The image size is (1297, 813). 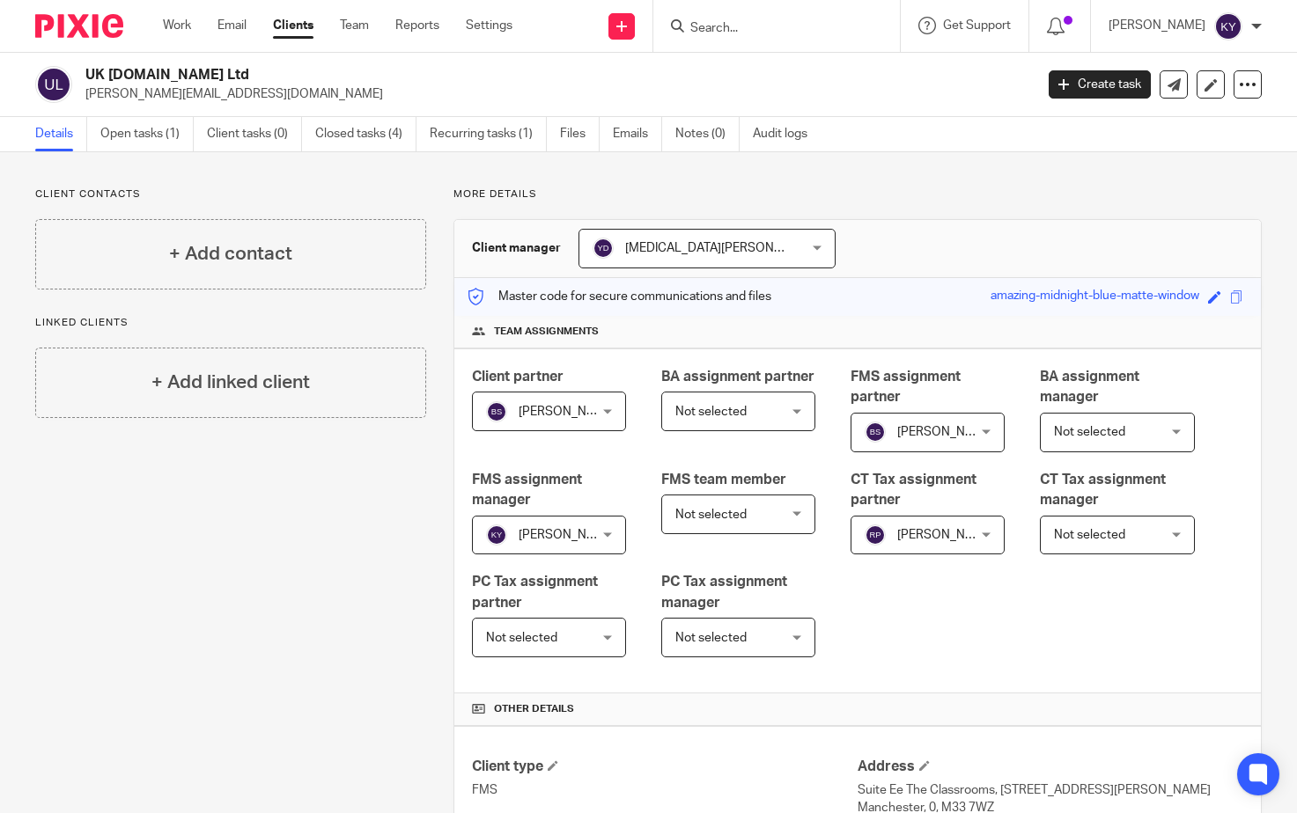 What do you see at coordinates (489, 26) in the screenshot?
I see `a: Settings` at bounding box center [489, 26].